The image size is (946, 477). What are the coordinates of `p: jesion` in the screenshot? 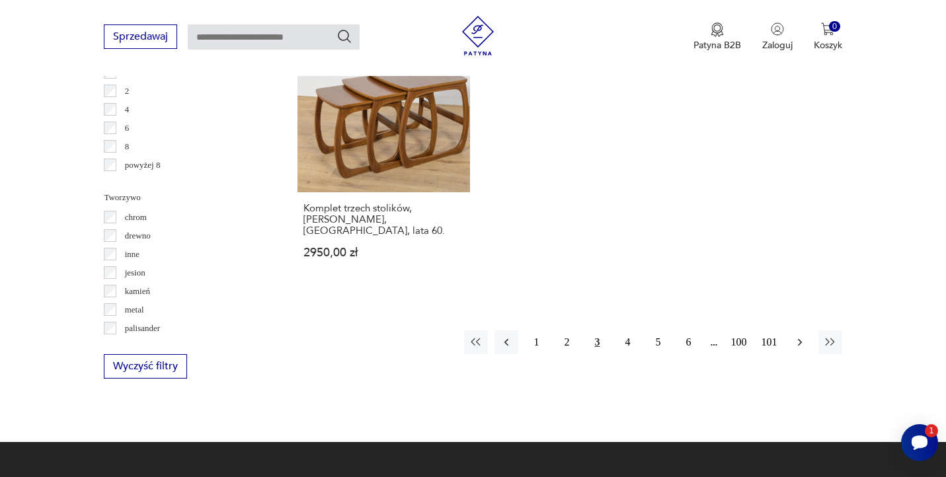 It's located at (135, 273).